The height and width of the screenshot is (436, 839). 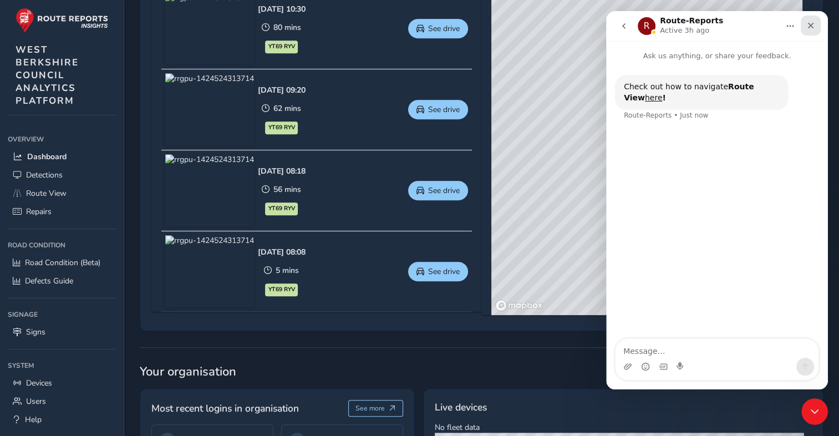 What do you see at coordinates (287, 27) in the screenshot?
I see `span: 80 mins` at bounding box center [287, 27].